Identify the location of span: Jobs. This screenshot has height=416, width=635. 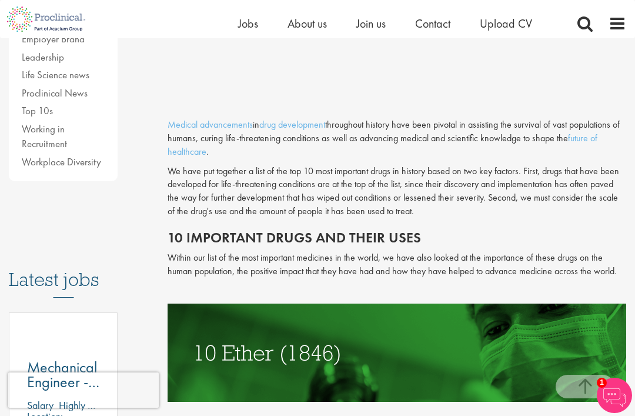
(248, 24).